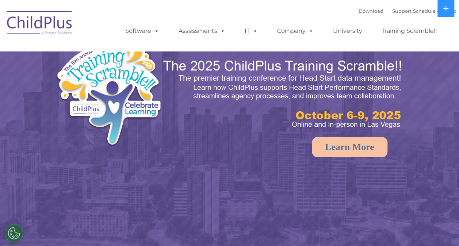  I want to click on a: Support, so click(402, 11).